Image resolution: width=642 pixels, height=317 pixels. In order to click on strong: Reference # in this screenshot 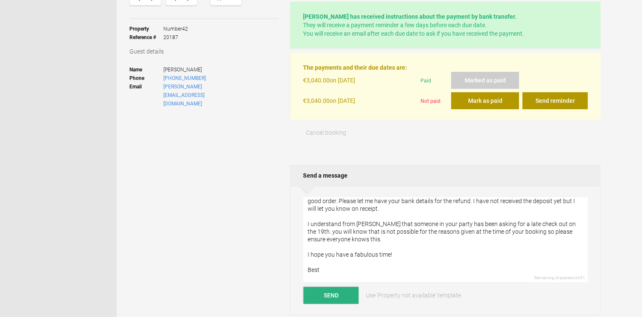, I will do `click(146, 37)`.